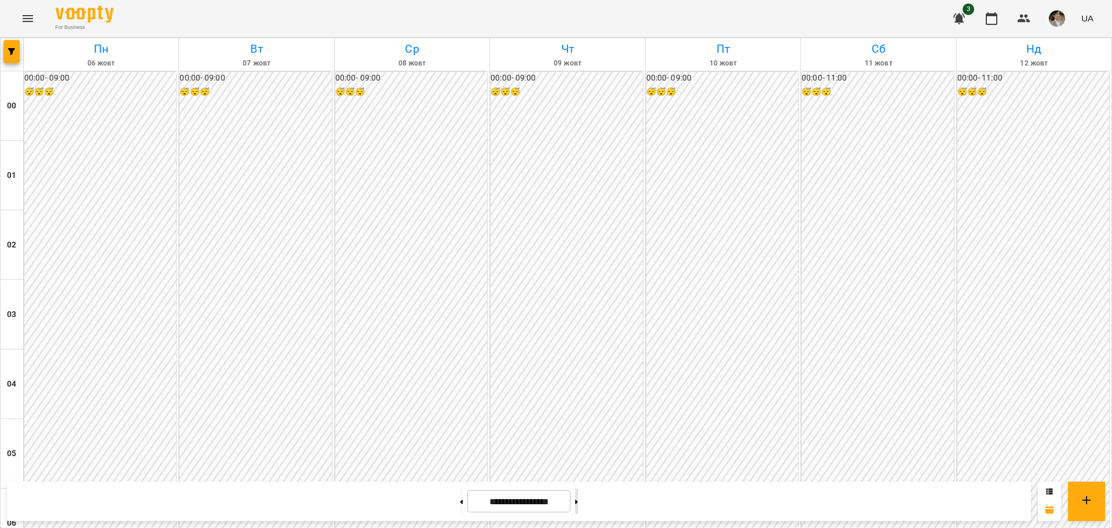 The height and width of the screenshot is (528, 1112). Describe the element at coordinates (101, 49) in the screenshot. I see `h6: Пн` at that location.